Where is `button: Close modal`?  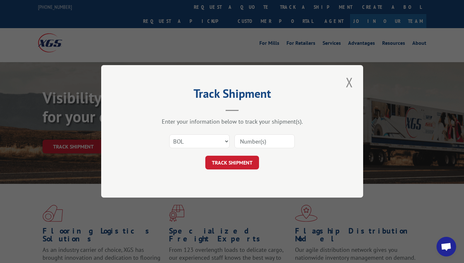
button: Close modal is located at coordinates (349, 82).